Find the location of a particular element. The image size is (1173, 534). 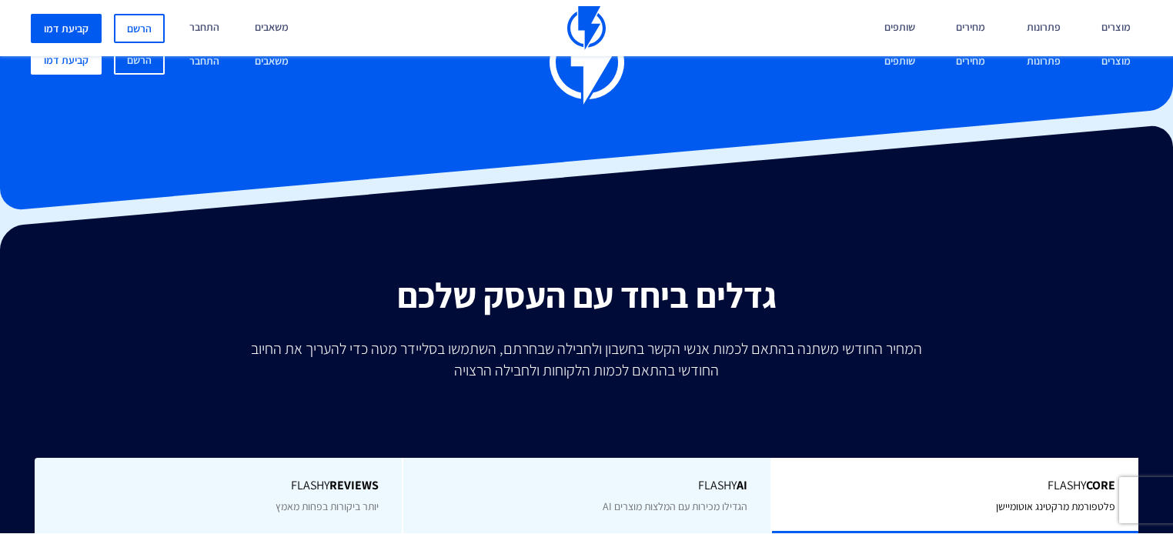

span: יותר ביקורות בפחות מאמץ is located at coordinates (327, 507).